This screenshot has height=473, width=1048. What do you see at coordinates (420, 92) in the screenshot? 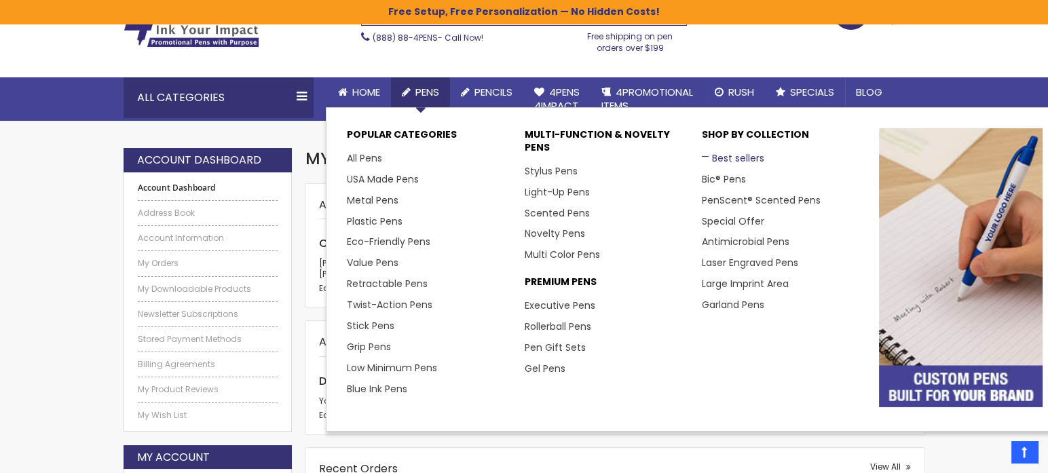
I see `a: Pens` at bounding box center [420, 92].